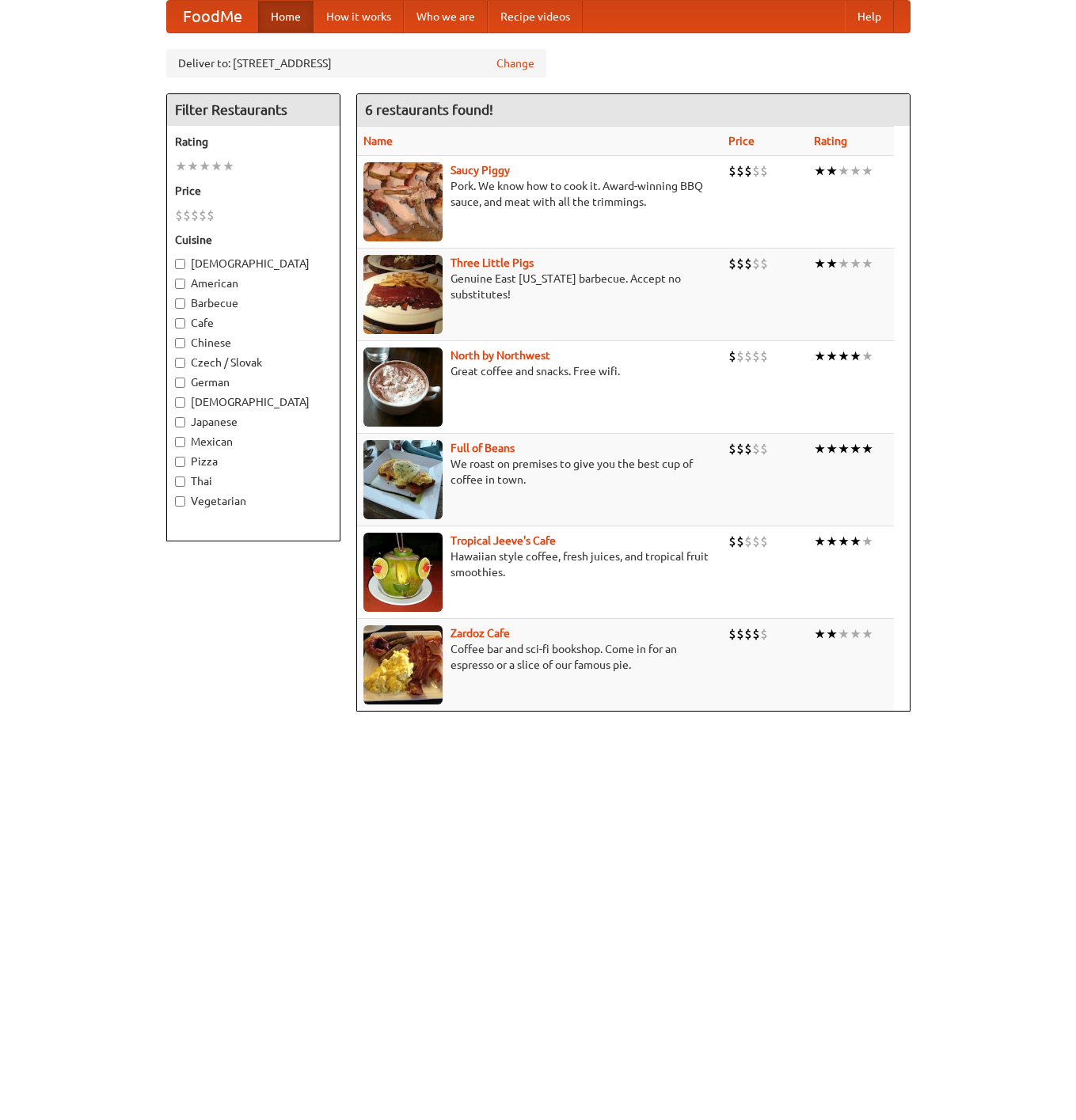 The width and height of the screenshot is (1076, 1120). I want to click on h5: Price, so click(253, 191).